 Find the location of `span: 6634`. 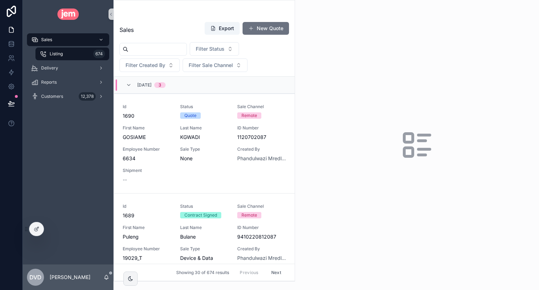

span: 6634 is located at coordinates (147, 159).